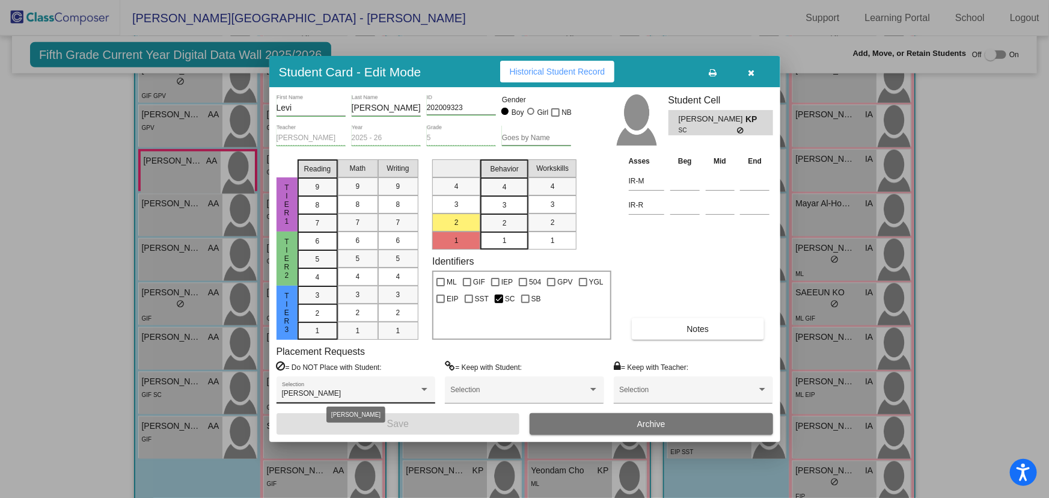 Image resolution: width=1049 pixels, height=498 pixels. I want to click on th: Mid, so click(720, 161).